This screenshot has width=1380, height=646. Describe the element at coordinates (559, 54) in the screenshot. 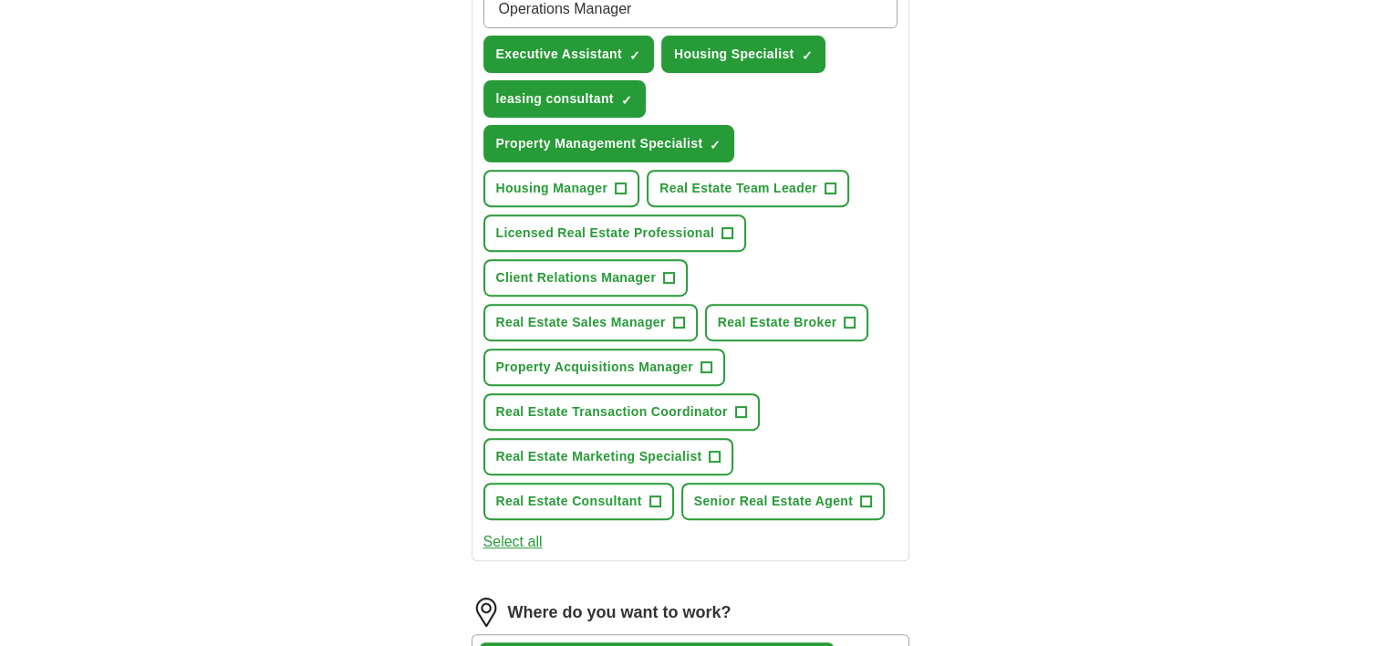

I see `span: Executive Assistant` at that location.